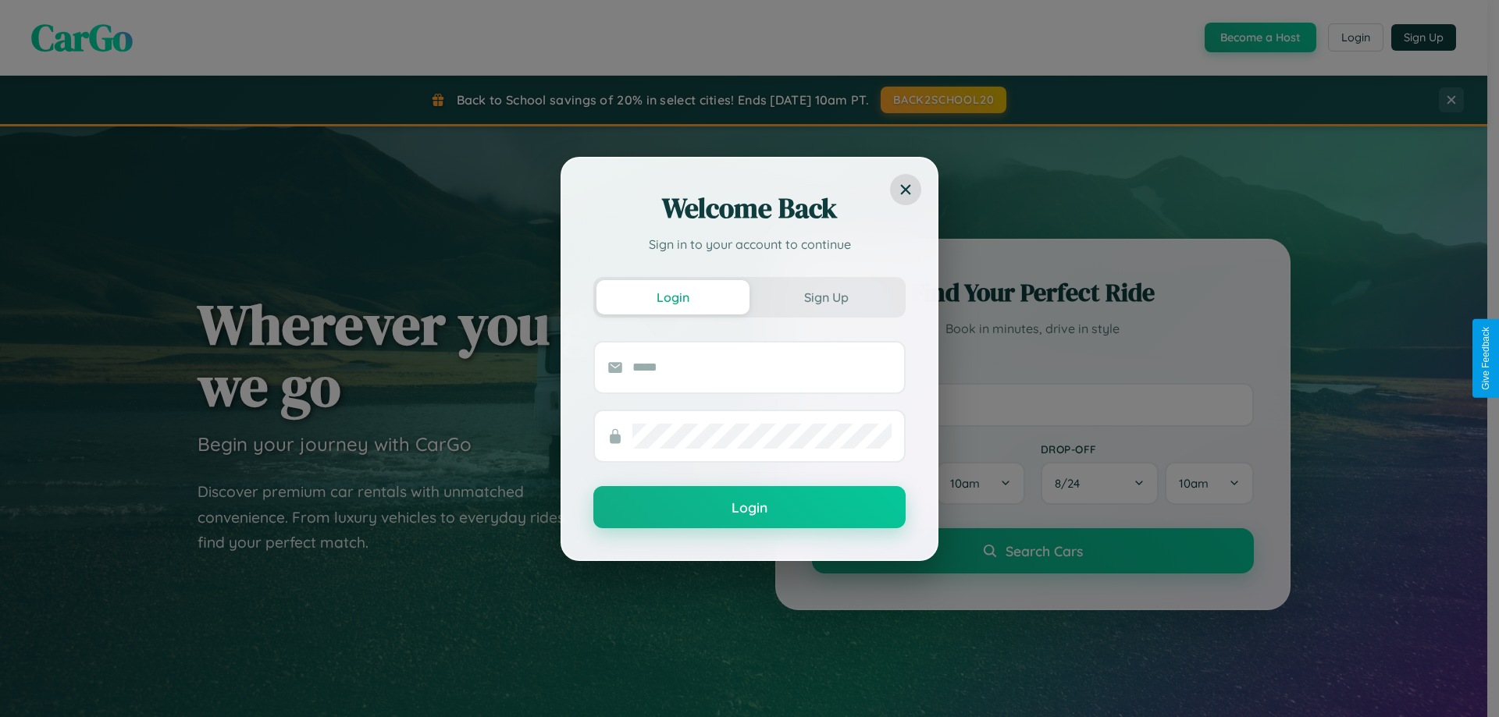  What do you see at coordinates (749, 208) in the screenshot?
I see `h2: Welcome Back` at bounding box center [749, 208].